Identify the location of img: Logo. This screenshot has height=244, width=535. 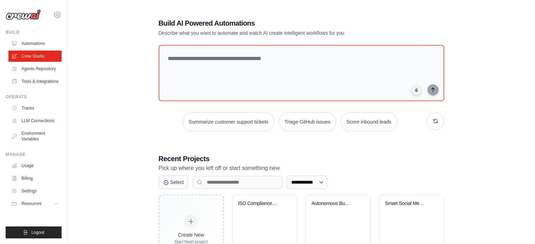
(23, 15).